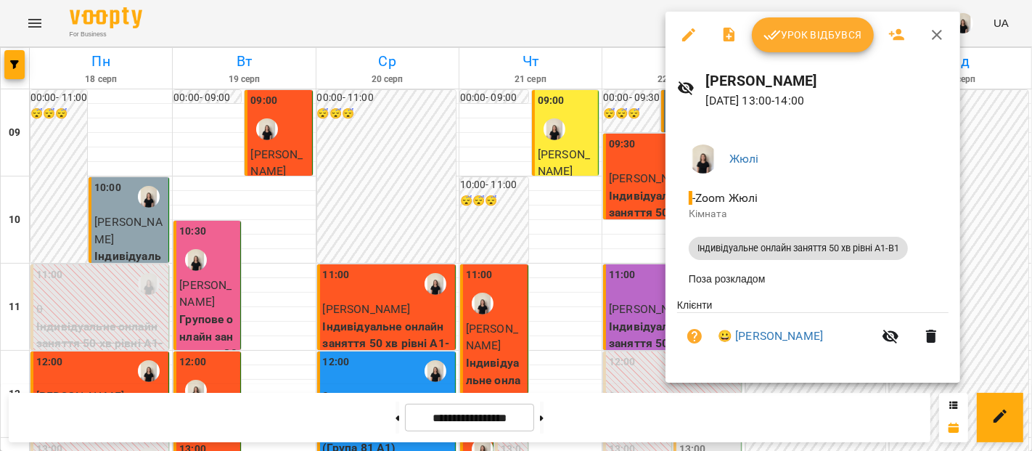  I want to click on img: a3bfcddf6556b8c8331b99a2d66cc7fb.png, so click(703, 159).